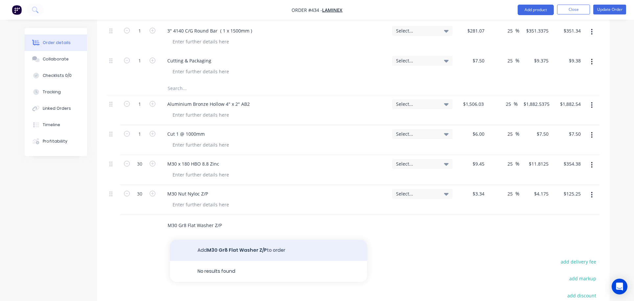 This screenshot has width=634, height=301. What do you see at coordinates (582, 278) in the screenshot?
I see `button: add markup` at bounding box center [582, 278].